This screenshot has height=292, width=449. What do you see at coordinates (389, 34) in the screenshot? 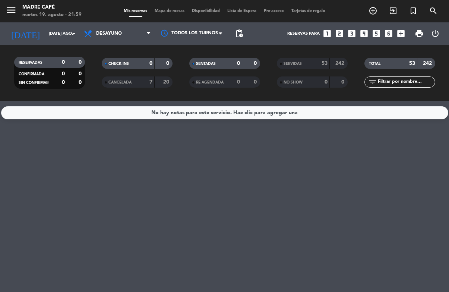
I see `i: looks_6` at bounding box center [389, 34].